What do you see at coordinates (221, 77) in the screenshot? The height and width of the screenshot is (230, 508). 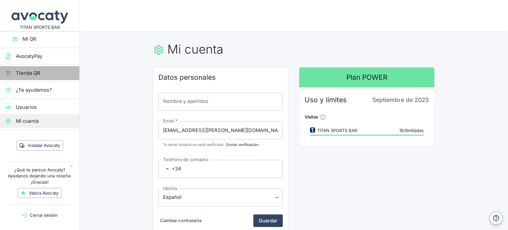 I see `h2: Datos personales` at bounding box center [221, 77].